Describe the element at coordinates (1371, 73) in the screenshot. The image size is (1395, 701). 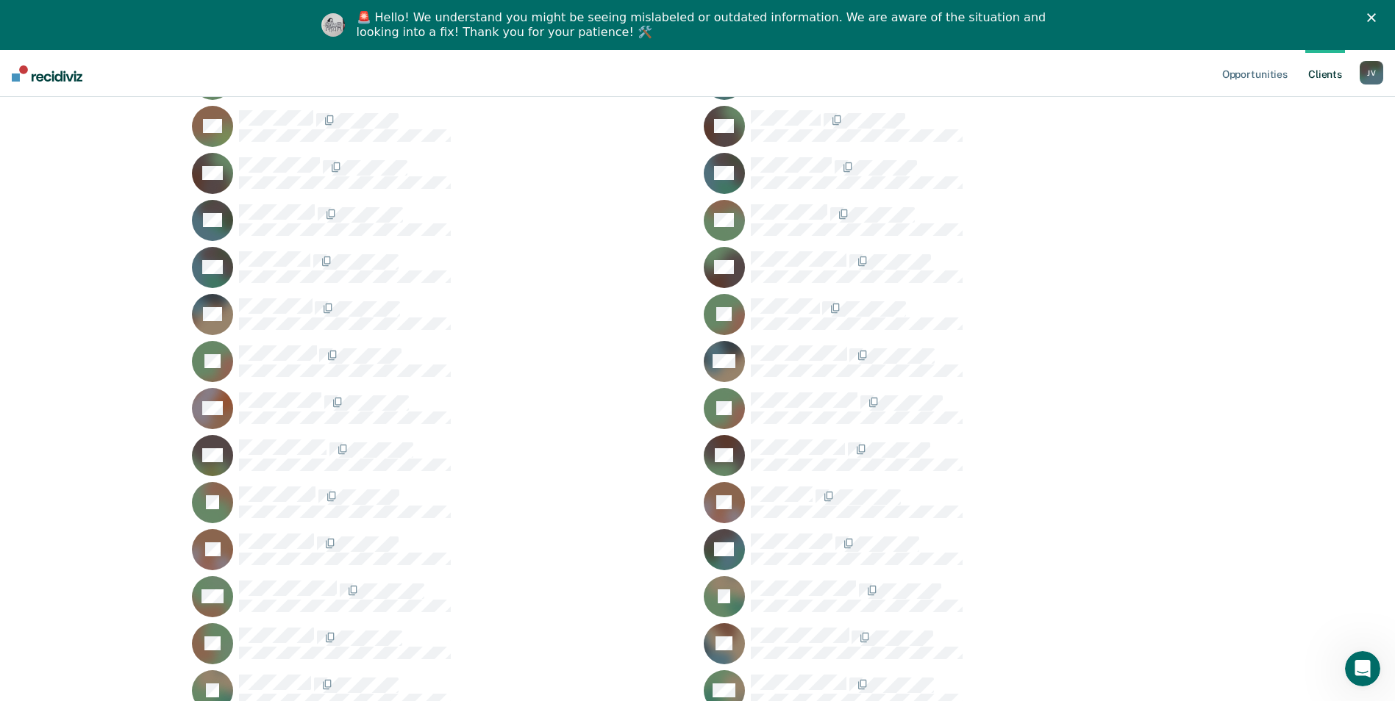
I see `button: JV` at that location.